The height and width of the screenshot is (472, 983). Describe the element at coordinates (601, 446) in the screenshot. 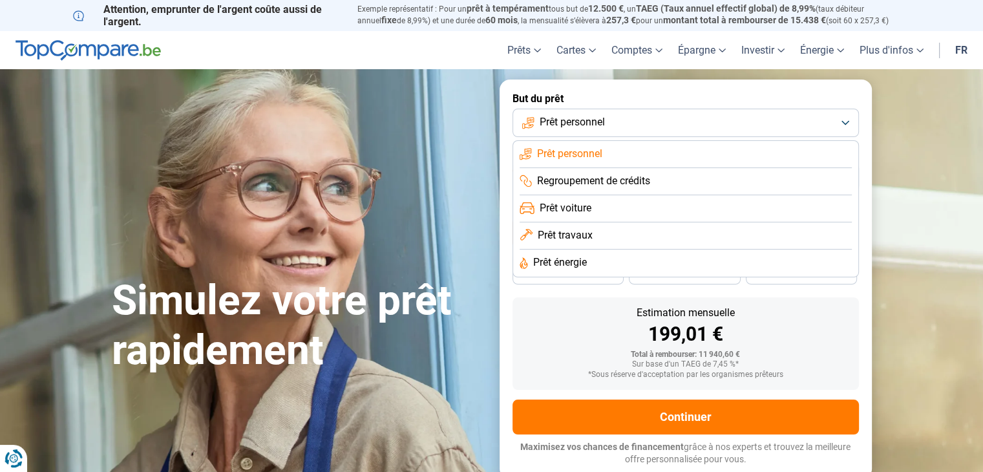

I see `span: Maximisez vos chances de financement` at that location.